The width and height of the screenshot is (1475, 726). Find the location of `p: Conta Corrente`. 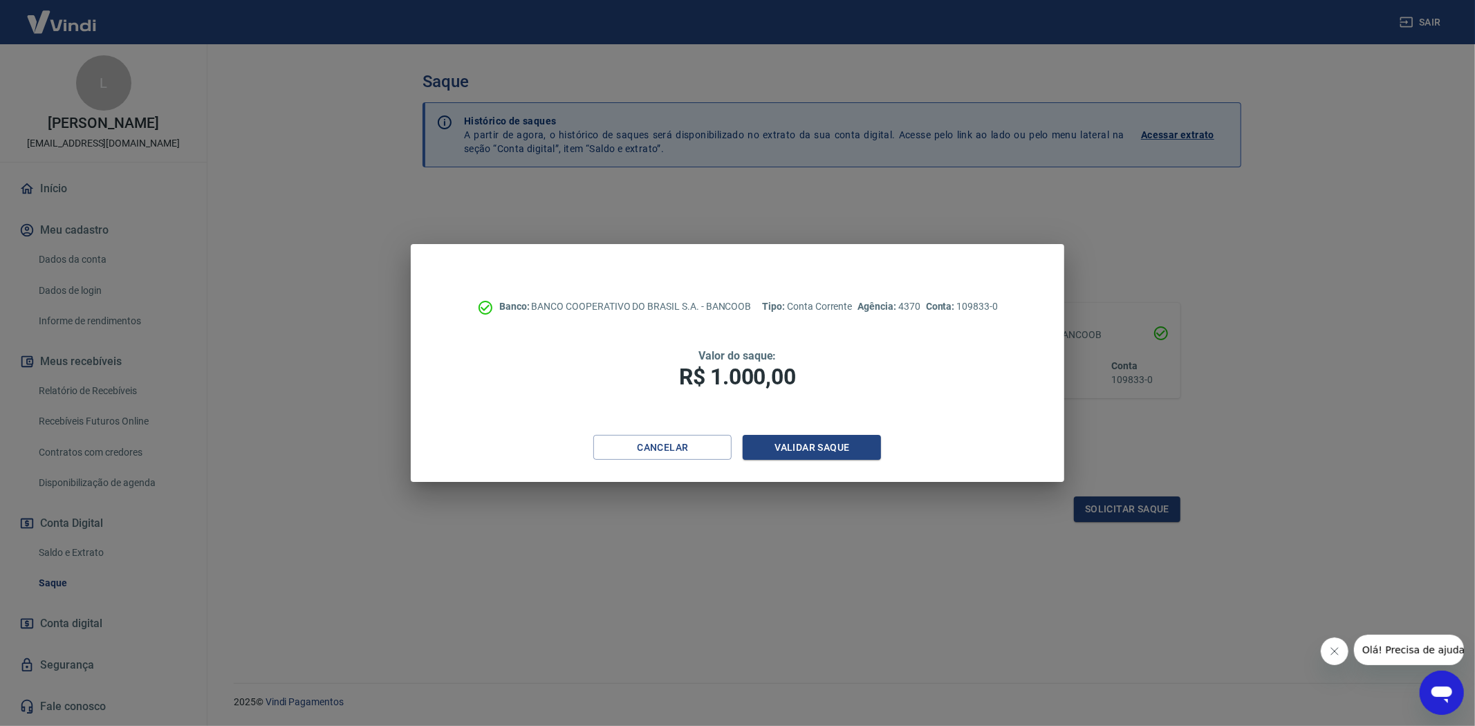

p: Conta Corrente is located at coordinates (807, 306).